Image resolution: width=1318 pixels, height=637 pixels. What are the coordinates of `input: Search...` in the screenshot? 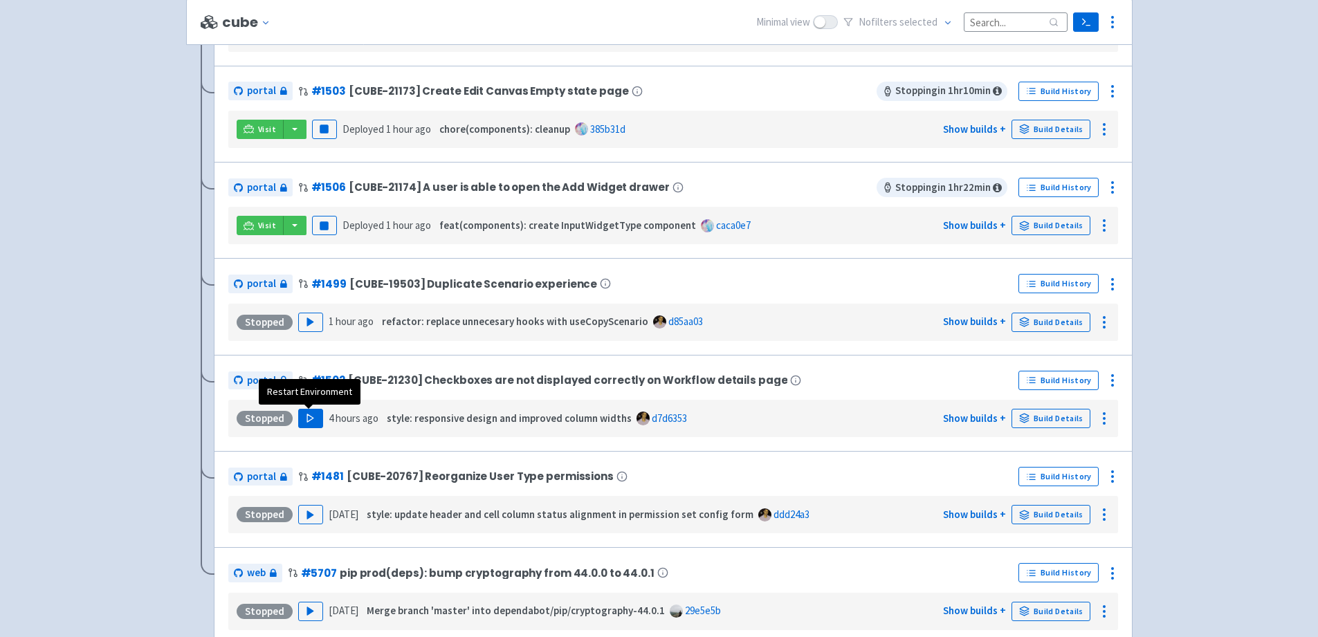 It's located at (1016, 21).